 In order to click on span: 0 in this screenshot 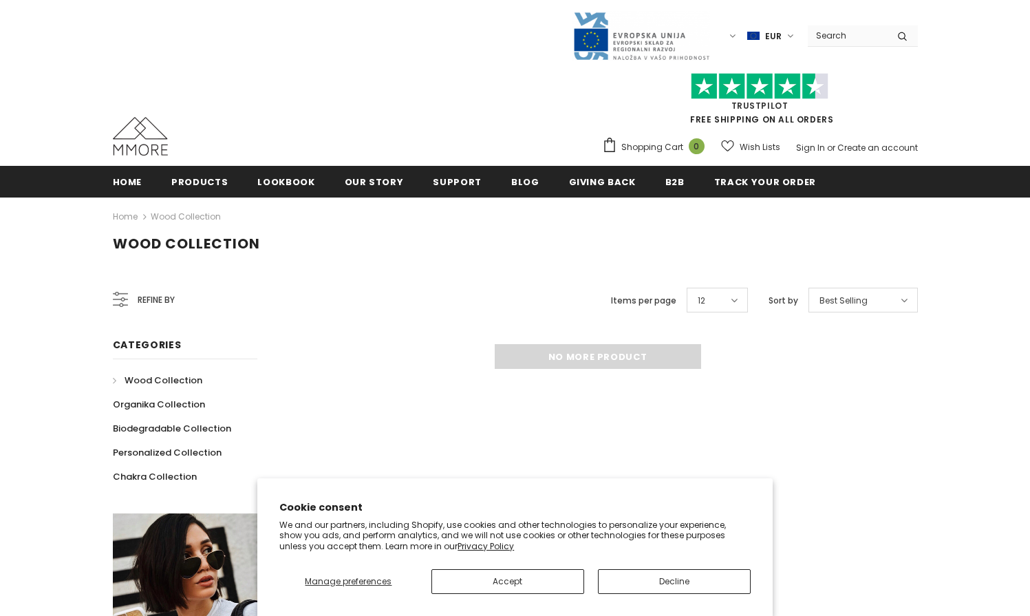, I will do `click(696, 146)`.